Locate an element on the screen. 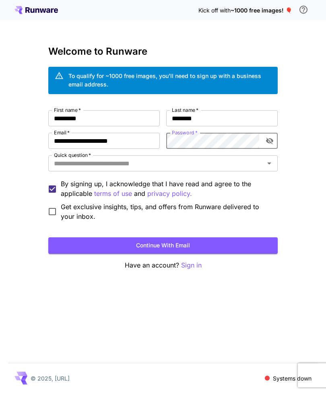 This screenshot has height=393, width=326. button: In order to qualify for free credit, you need to sign up with a business email address and click ... is located at coordinates (304, 10).